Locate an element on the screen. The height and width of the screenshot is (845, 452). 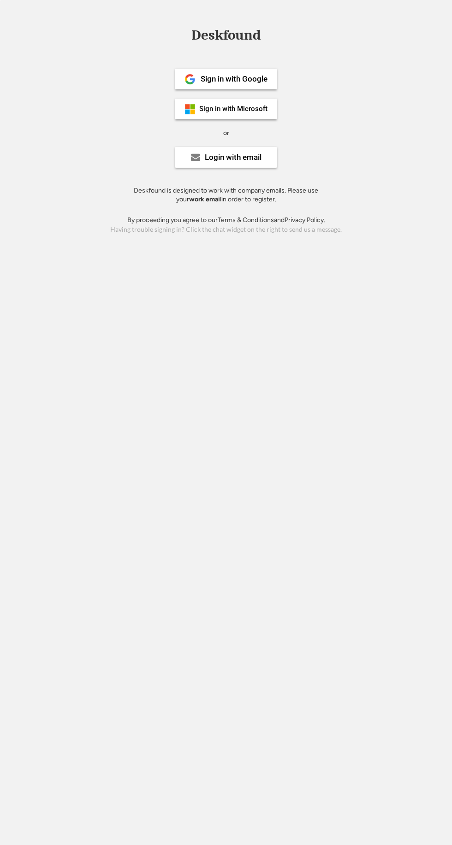
img: 1024px-Google__G__Logo.svg.png is located at coordinates (190, 79).